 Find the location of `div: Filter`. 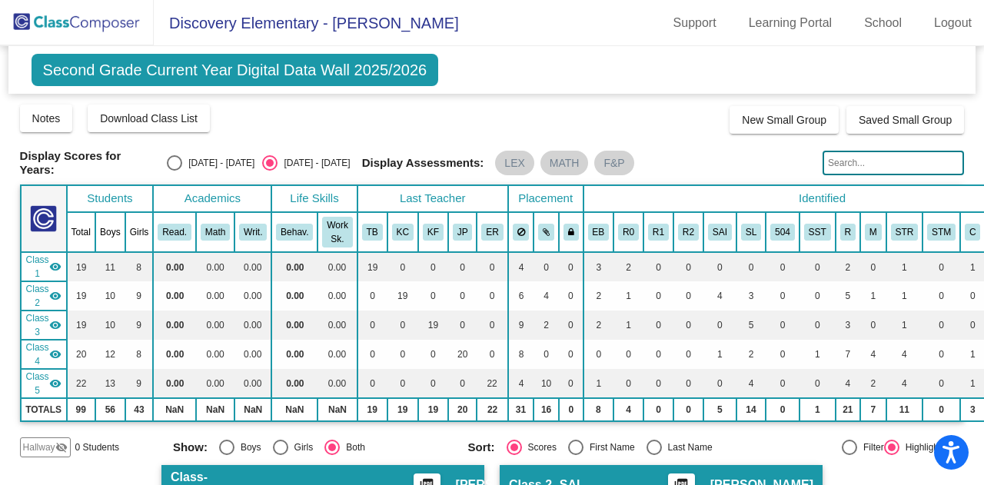

div: Filter is located at coordinates (870, 447).